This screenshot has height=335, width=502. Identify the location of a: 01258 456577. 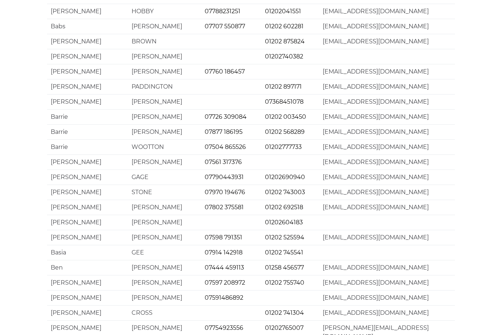
(284, 267).